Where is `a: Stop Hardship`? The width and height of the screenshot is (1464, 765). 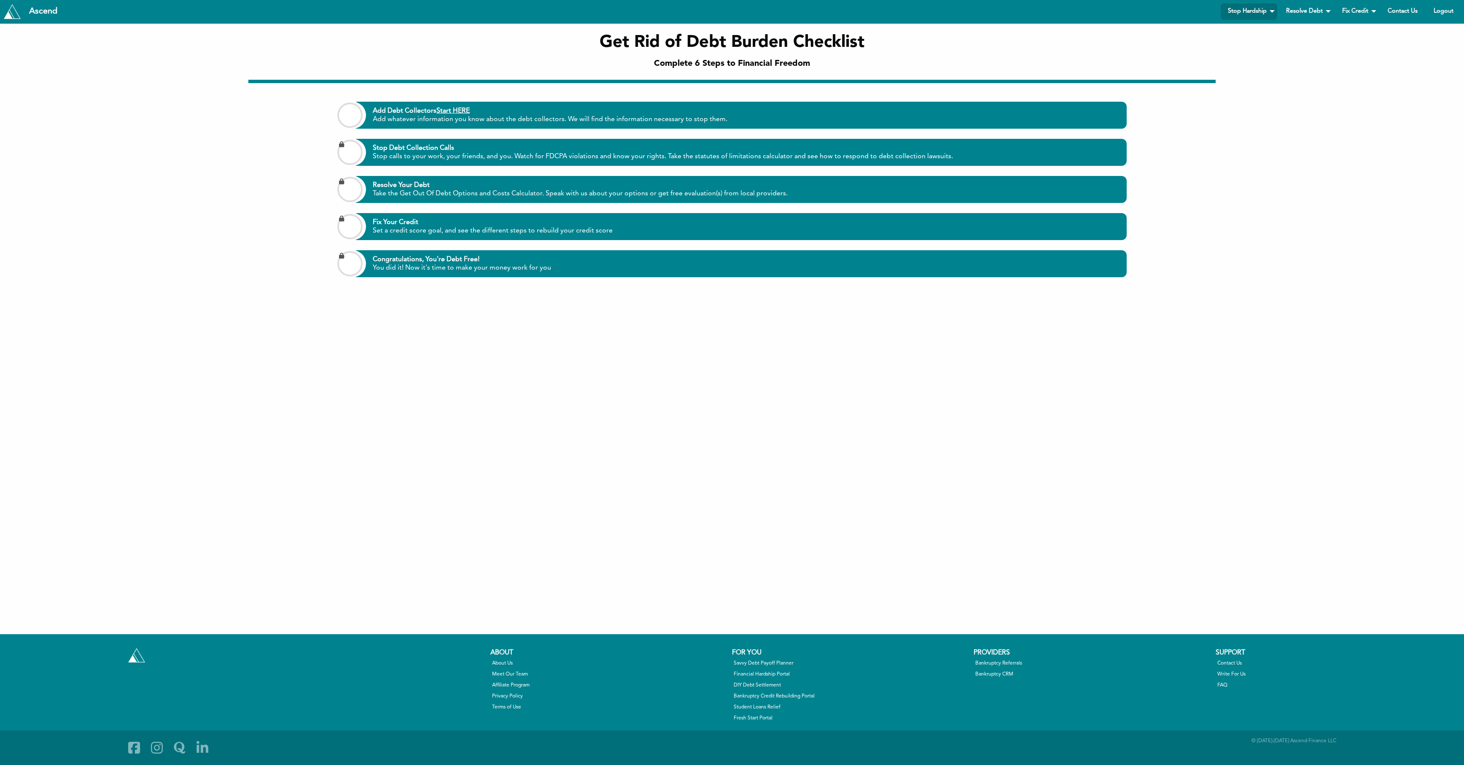
a: Stop Hardship is located at coordinates (1249, 11).